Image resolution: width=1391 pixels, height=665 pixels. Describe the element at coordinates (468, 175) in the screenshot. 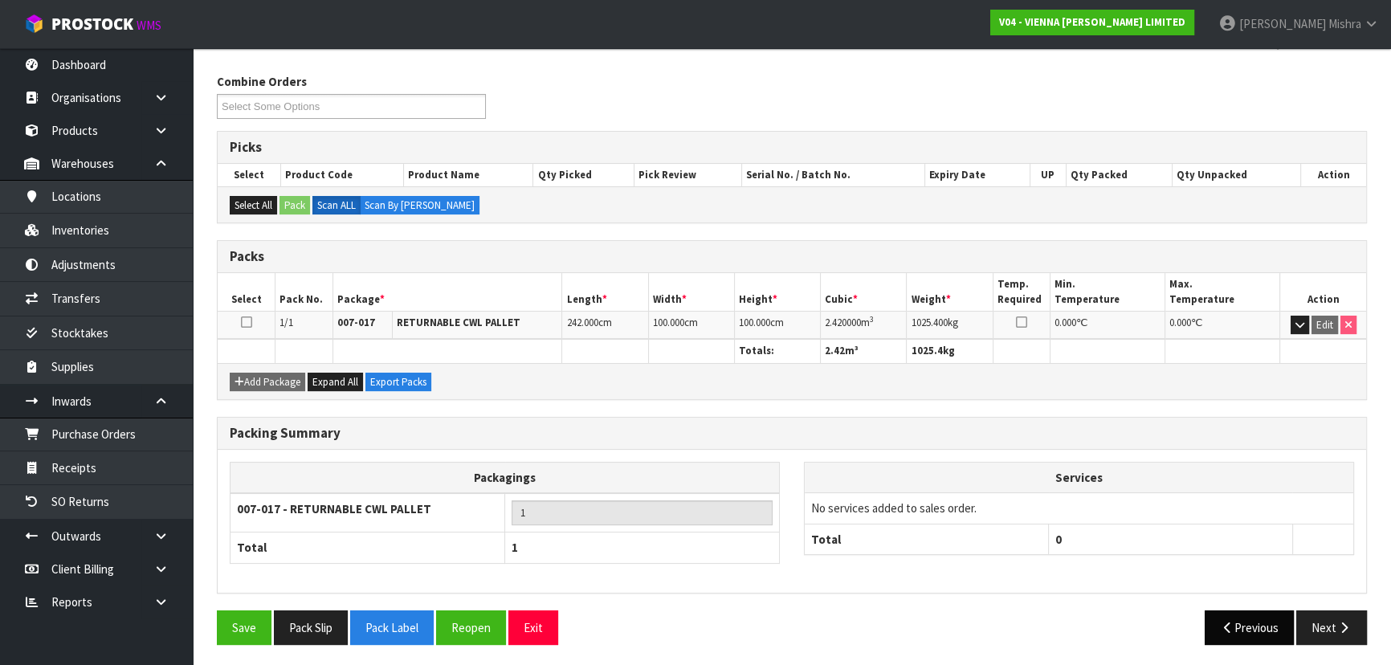

I see `th: Product Name` at that location.